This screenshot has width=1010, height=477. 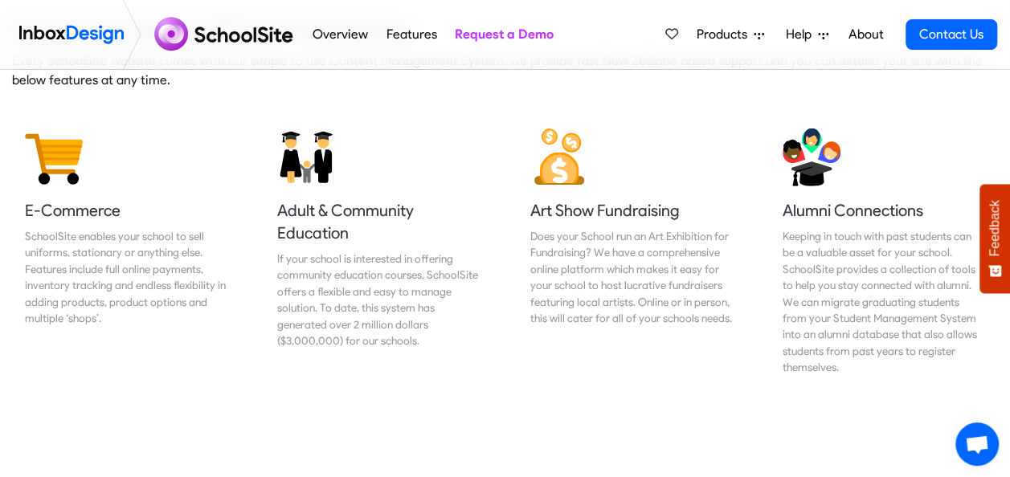 What do you see at coordinates (412, 35) in the screenshot?
I see `a: Features` at bounding box center [412, 35].